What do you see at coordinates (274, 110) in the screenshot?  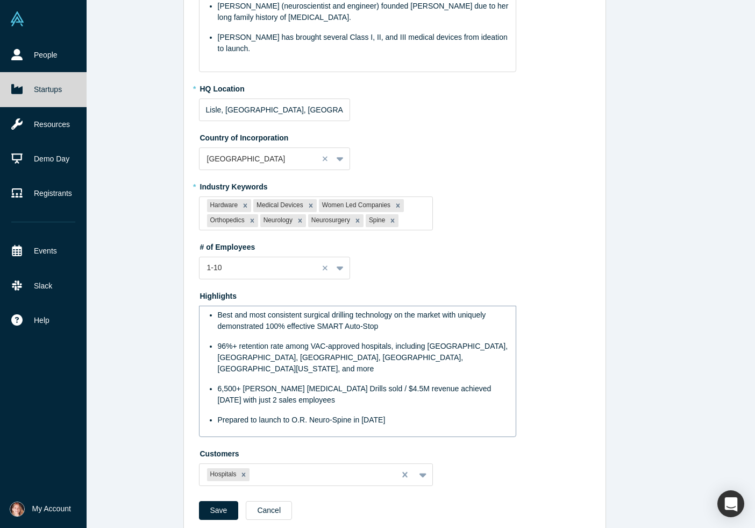 I see `input: Enter a location` at bounding box center [274, 110].